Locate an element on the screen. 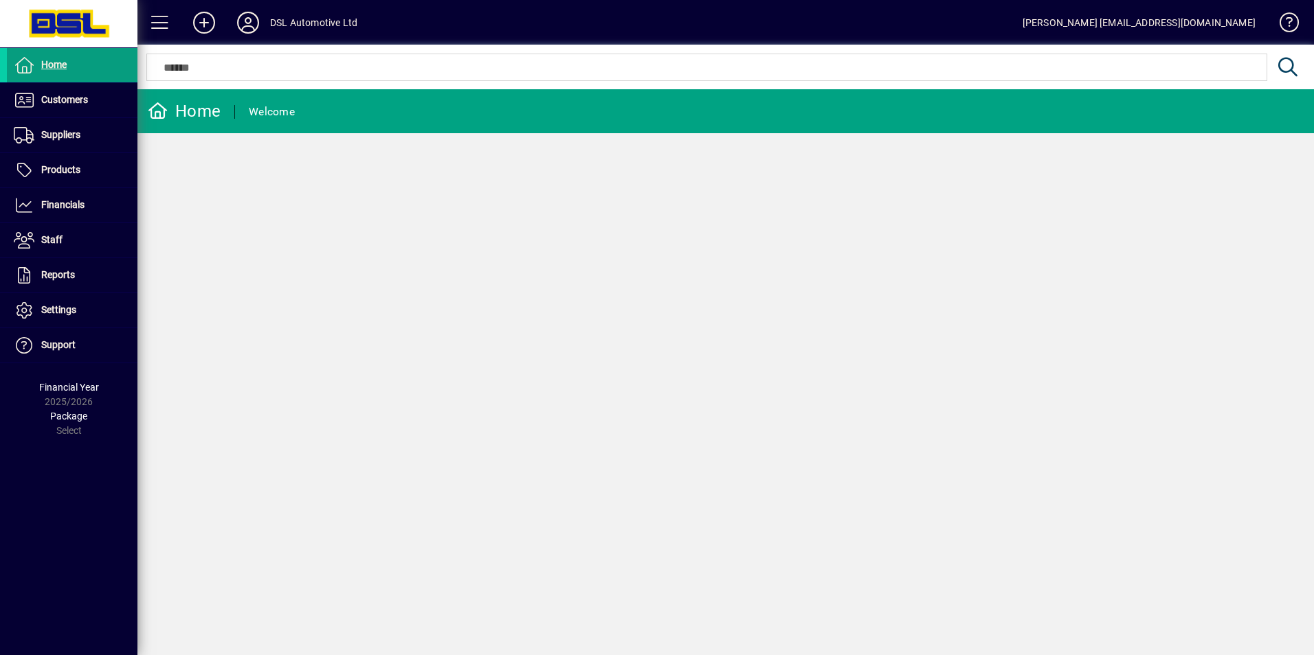  span: Reports is located at coordinates (58, 275).